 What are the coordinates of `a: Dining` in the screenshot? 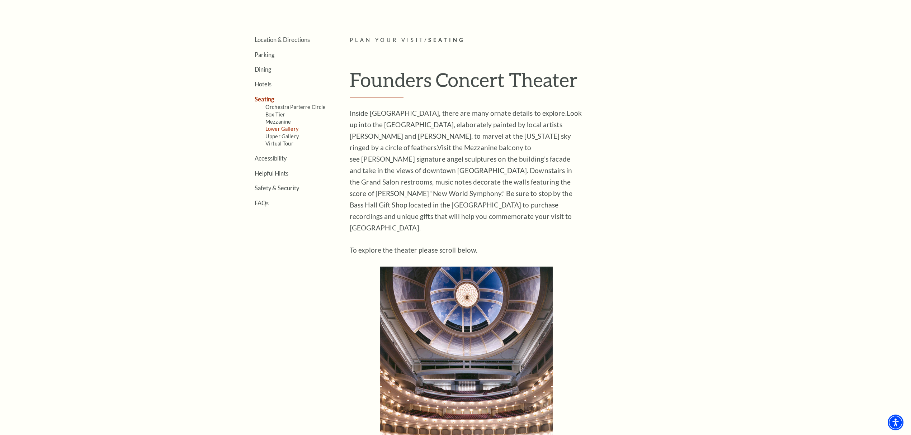 It's located at (263, 69).